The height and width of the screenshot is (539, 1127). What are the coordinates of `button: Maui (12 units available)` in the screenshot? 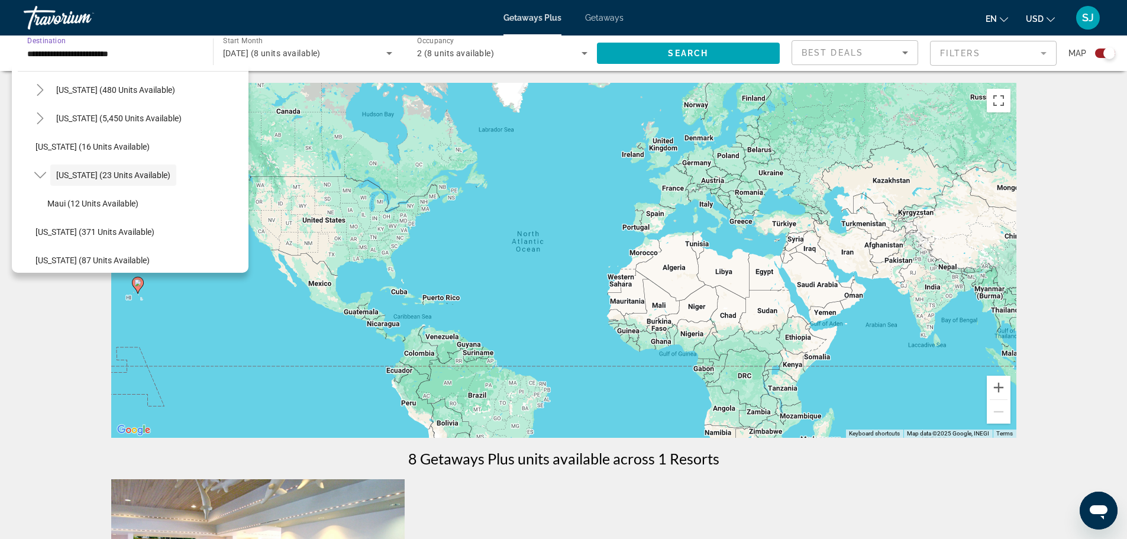 It's located at (145, 204).